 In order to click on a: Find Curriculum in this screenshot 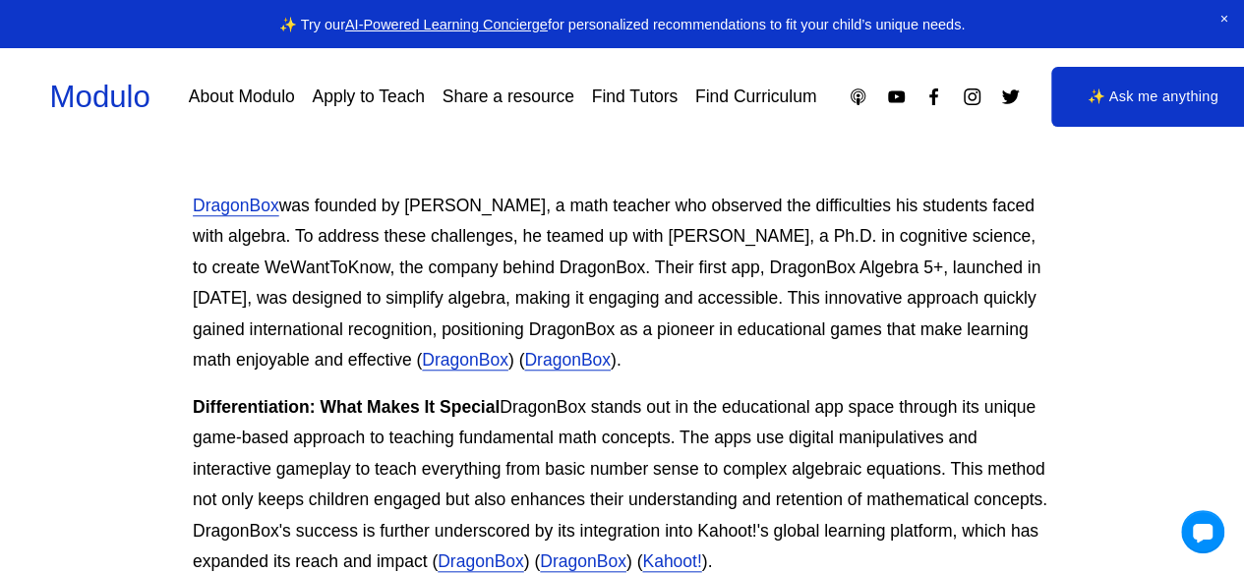, I will do `click(756, 96)`.